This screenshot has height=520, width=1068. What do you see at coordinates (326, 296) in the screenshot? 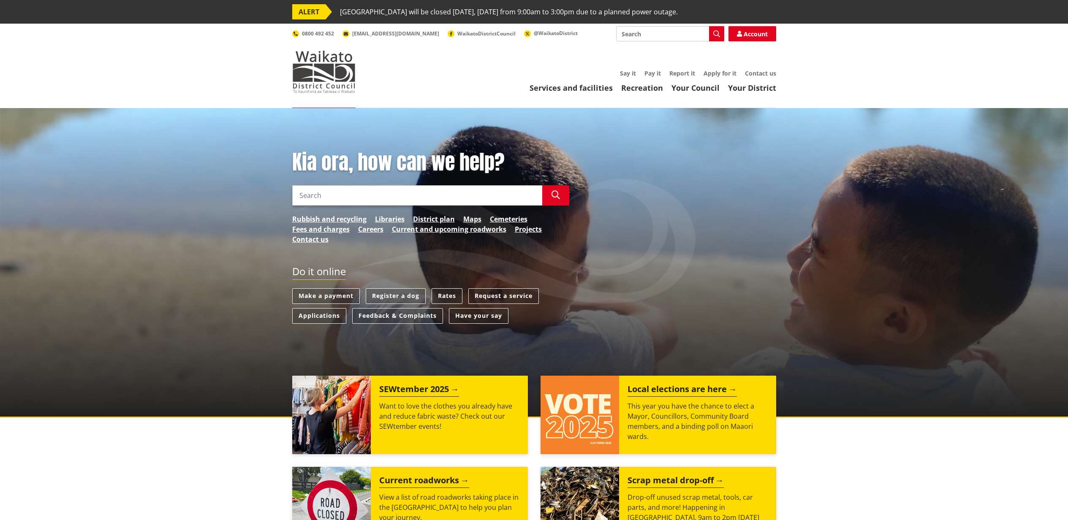
I see `a: Make a payment` at bounding box center [326, 296].